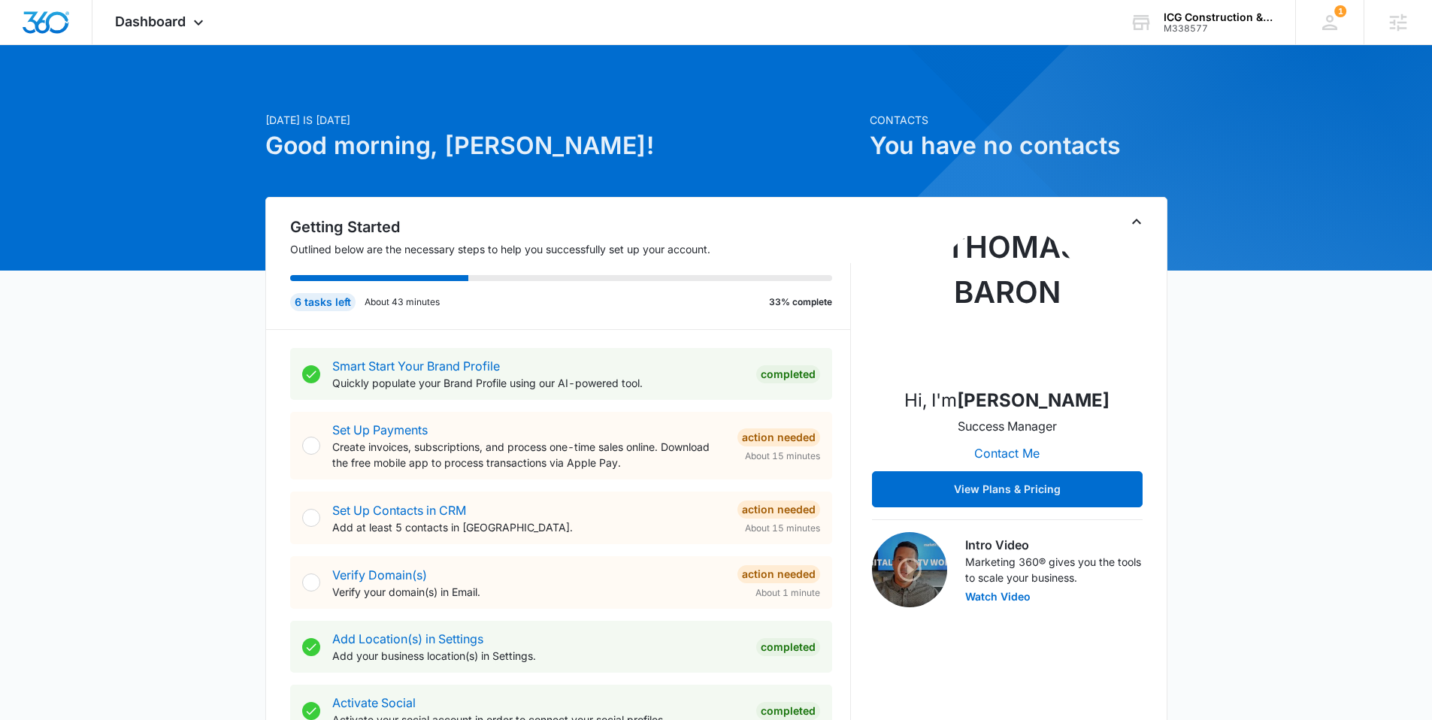  What do you see at coordinates (150, 21) in the screenshot?
I see `span: Dashboard` at bounding box center [150, 21].